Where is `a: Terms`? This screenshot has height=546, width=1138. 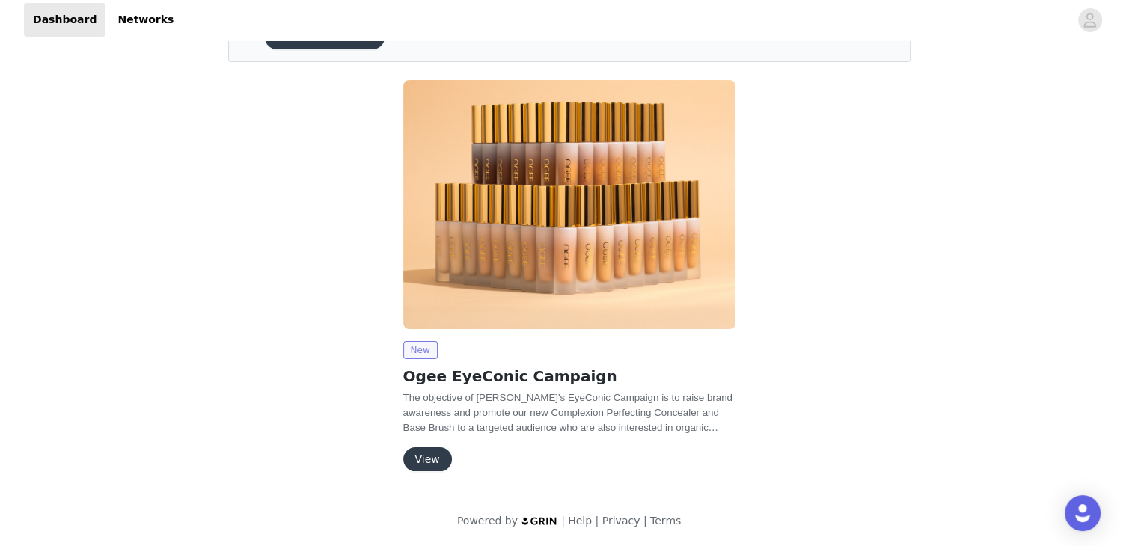 a: Terms is located at coordinates (665, 521).